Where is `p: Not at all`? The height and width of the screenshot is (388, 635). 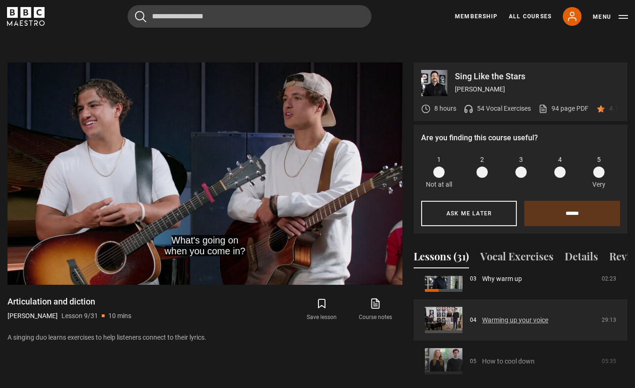
p: Not at all is located at coordinates (439, 184).